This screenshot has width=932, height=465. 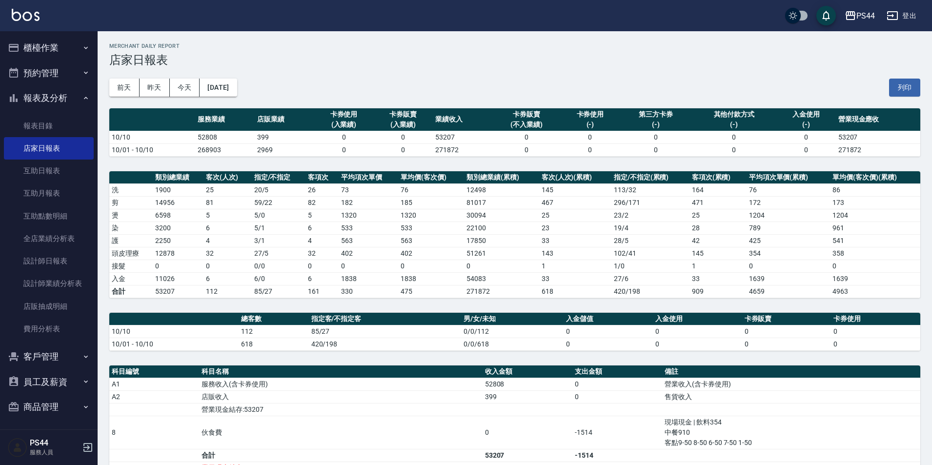 What do you see at coordinates (55, 452) in the screenshot?
I see `p: 服務人員` at bounding box center [55, 452].